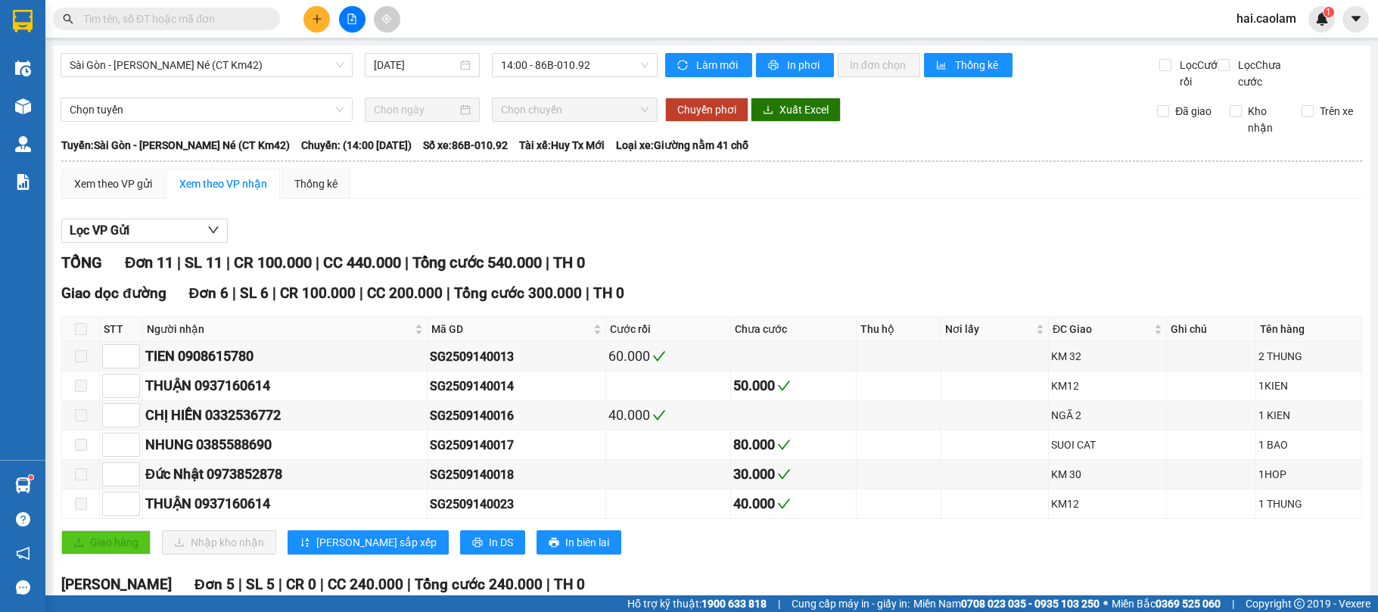 The image size is (1378, 612). I want to click on span: TỔNG, so click(82, 263).